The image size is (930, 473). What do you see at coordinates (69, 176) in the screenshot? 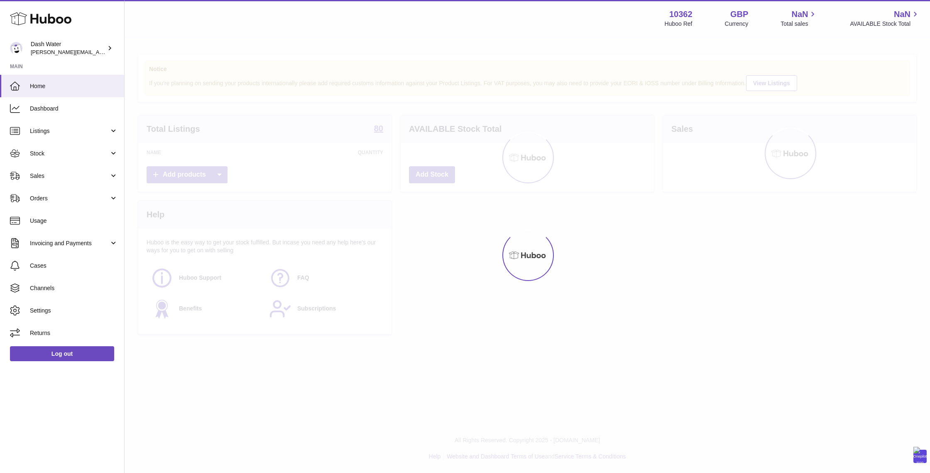
I see `span: Sales` at bounding box center [69, 176].